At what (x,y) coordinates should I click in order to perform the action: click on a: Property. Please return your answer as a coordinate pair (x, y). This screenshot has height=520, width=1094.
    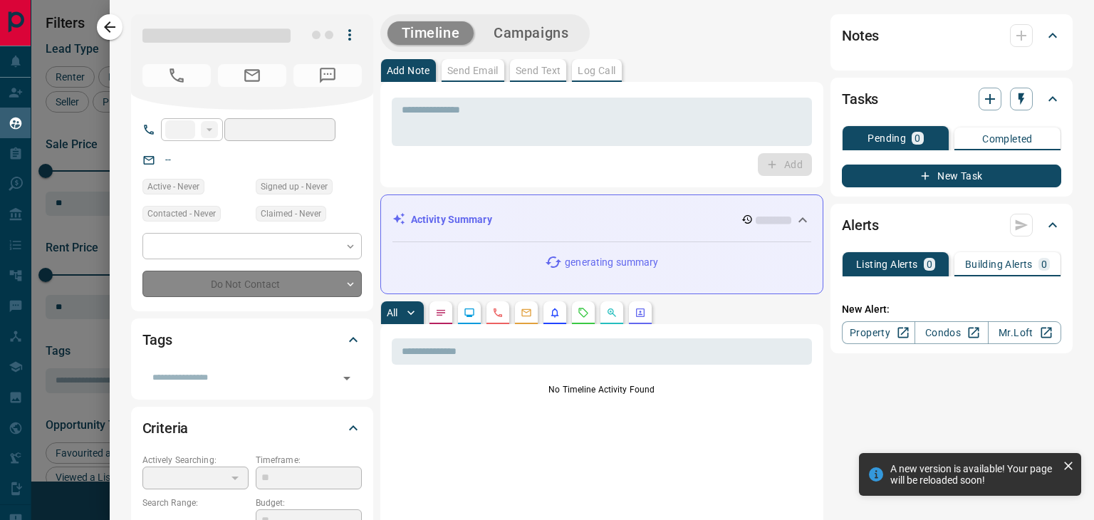
    Looking at the image, I should click on (878, 333).